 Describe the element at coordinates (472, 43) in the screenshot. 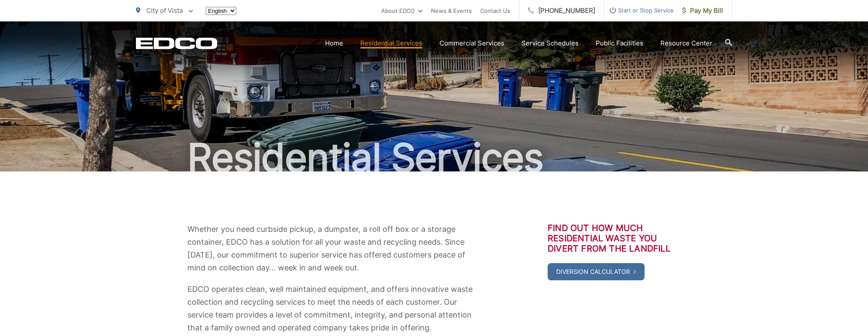

I see `a: Commercial Services` at that location.